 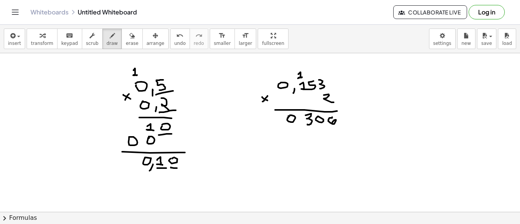 What do you see at coordinates (132, 39) in the screenshot?
I see `button: erase` at bounding box center [132, 39].